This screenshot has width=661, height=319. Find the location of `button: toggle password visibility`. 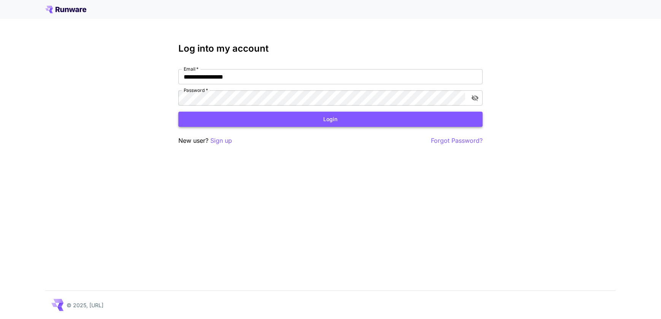

button: toggle password visibility is located at coordinates (475, 98).